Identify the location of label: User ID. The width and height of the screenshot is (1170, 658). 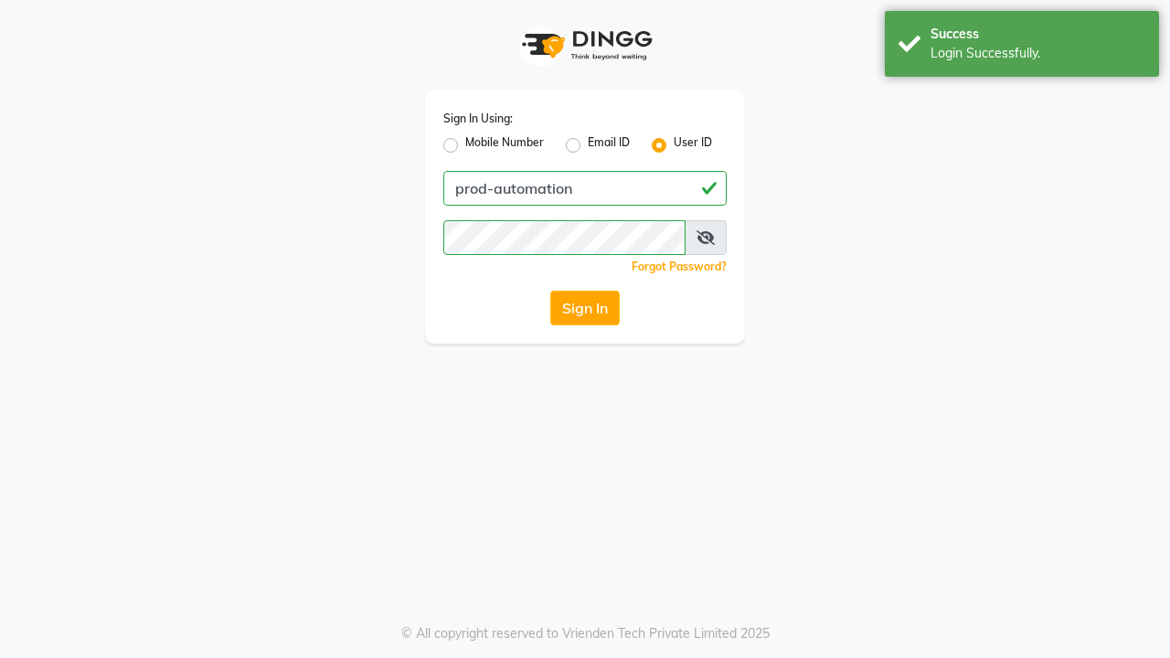
(693, 145).